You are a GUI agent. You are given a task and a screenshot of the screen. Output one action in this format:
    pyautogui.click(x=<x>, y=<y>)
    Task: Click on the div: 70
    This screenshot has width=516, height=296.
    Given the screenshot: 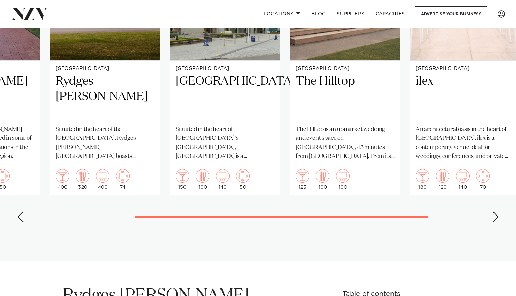 What is the action you would take?
    pyautogui.click(x=483, y=179)
    